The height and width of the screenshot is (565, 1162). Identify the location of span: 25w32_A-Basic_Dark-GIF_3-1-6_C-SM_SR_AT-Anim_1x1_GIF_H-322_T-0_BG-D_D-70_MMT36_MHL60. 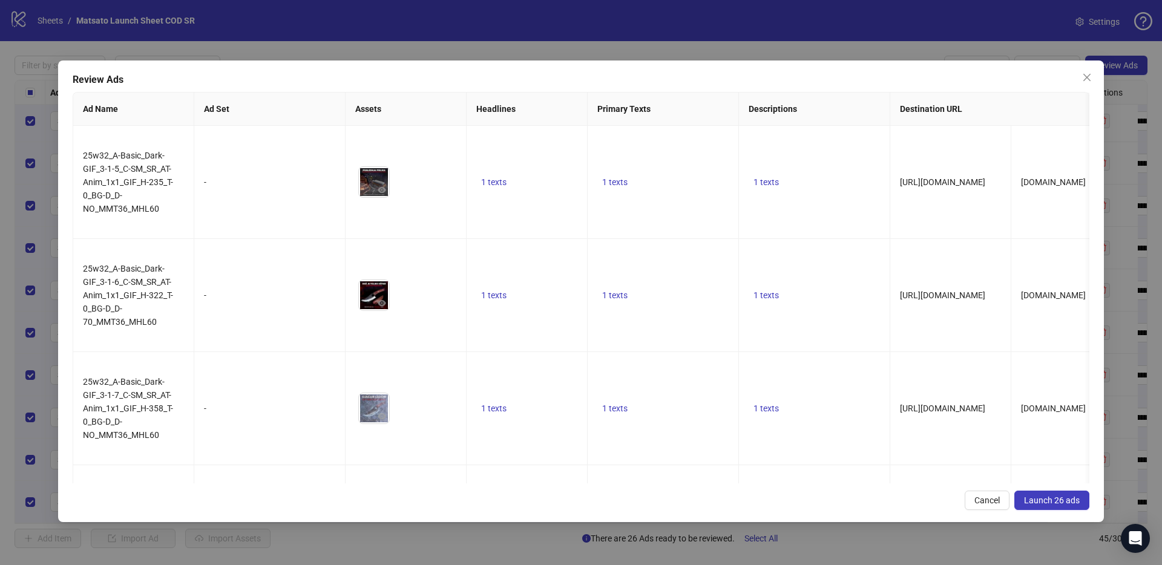
(128, 295).